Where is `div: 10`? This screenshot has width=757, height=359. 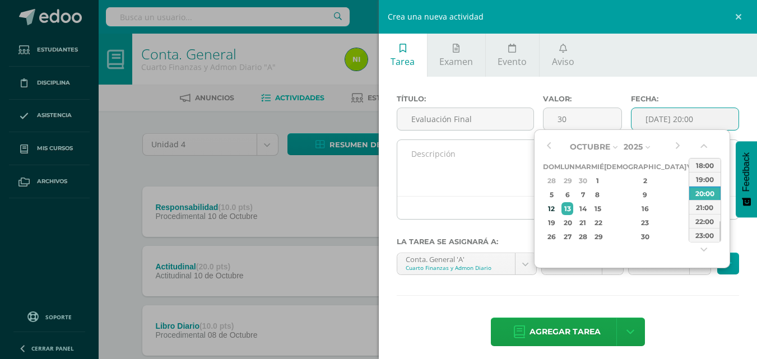 div: 10 is located at coordinates (692, 194).